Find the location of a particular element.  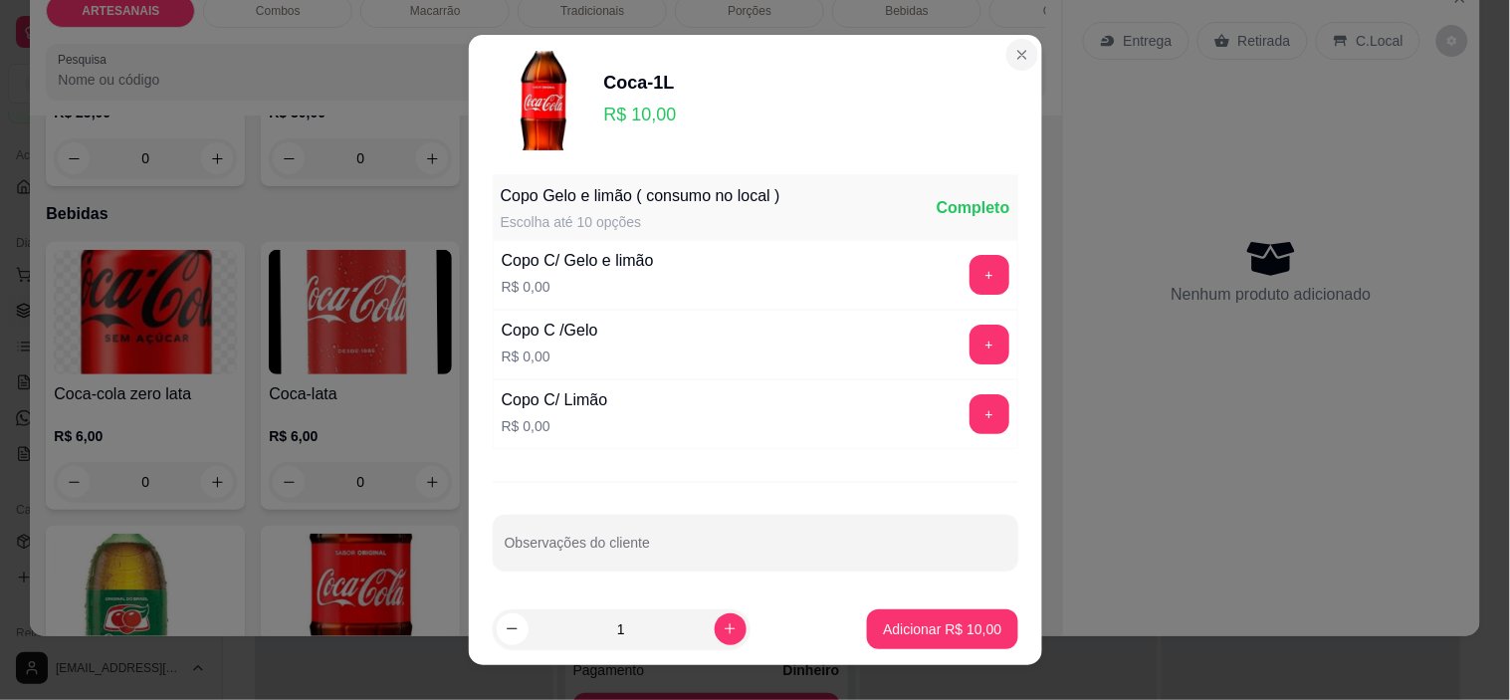

input: Observações do cliente is located at coordinates (756, 551).